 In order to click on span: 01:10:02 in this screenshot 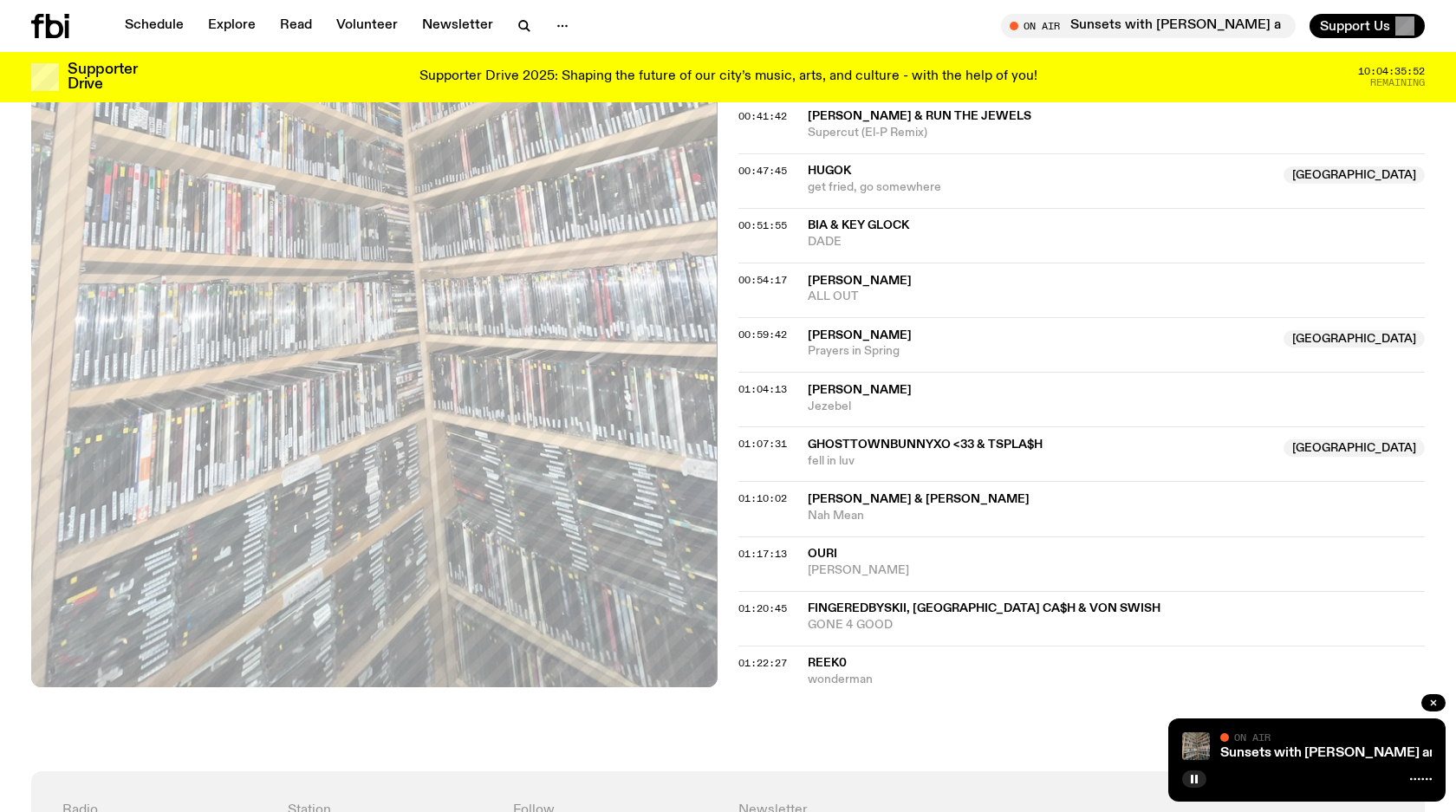, I will do `click(762, 499)`.